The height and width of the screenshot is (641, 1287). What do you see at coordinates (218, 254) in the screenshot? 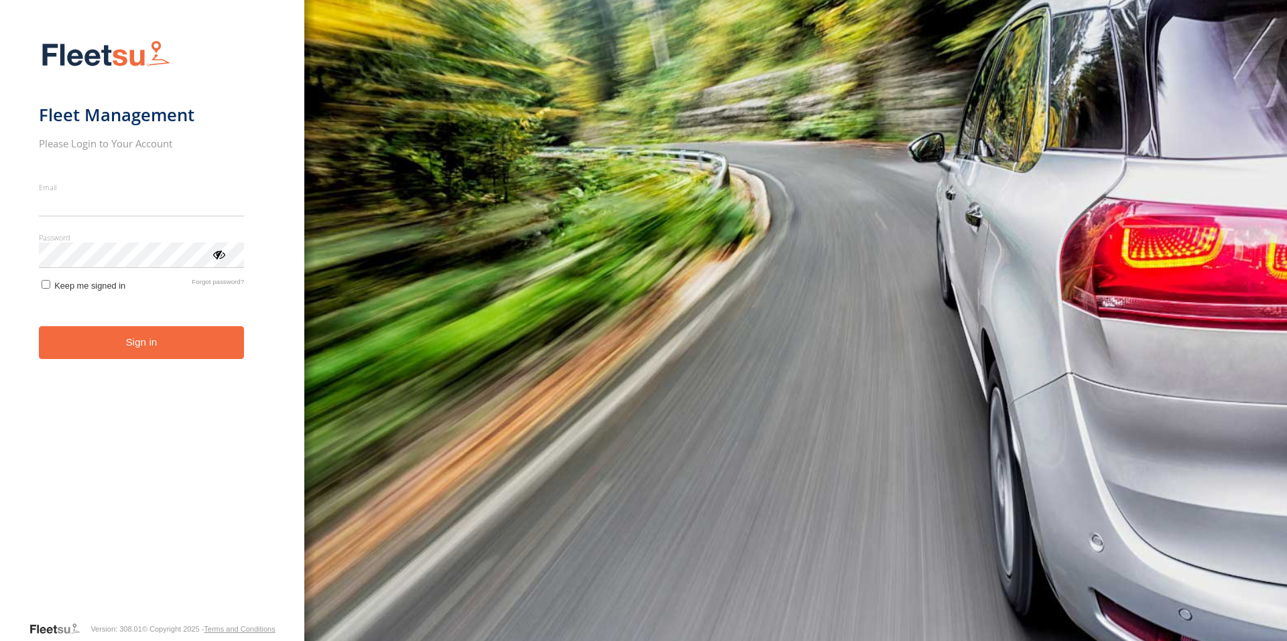
I see `div: ViewPassword` at bounding box center [218, 254].